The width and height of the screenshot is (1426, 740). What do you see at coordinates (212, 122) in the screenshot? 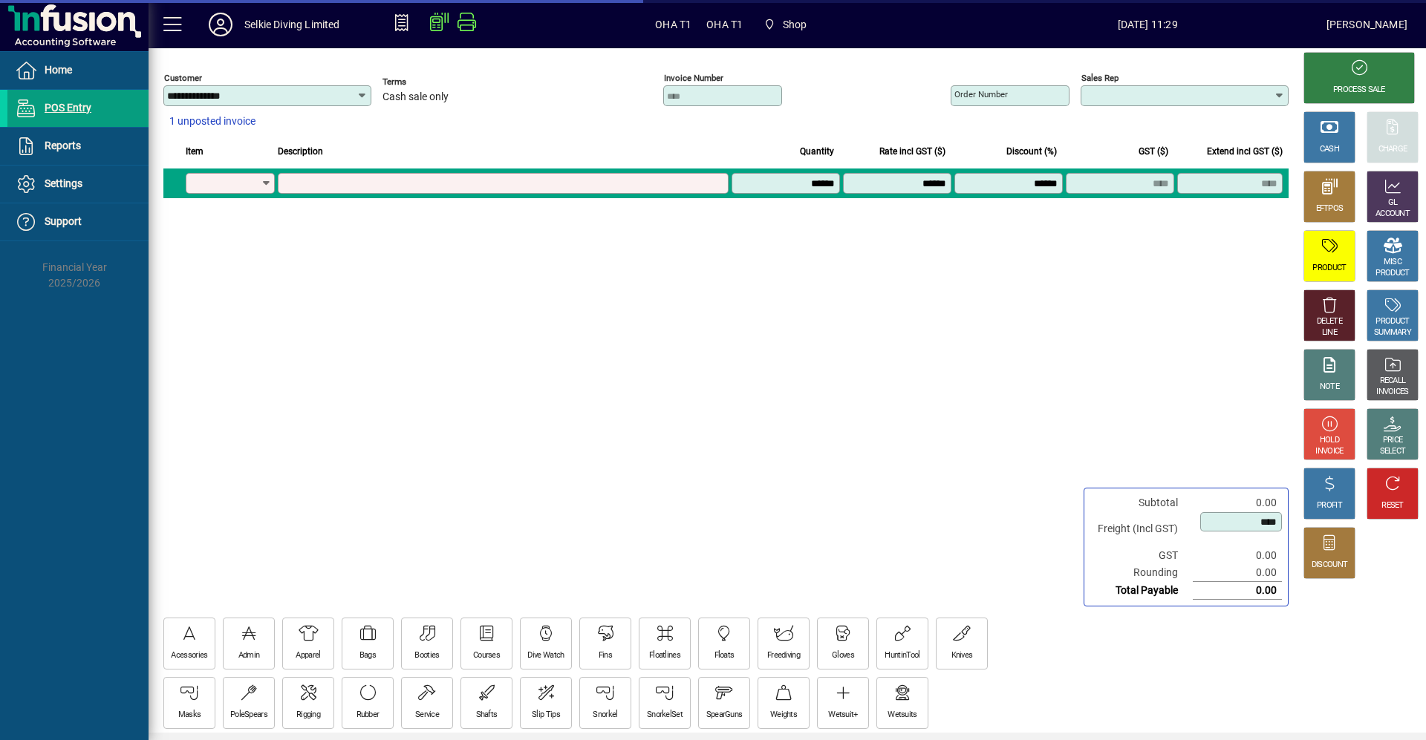
I see `button: 1 unposted invoice` at bounding box center [212, 122].